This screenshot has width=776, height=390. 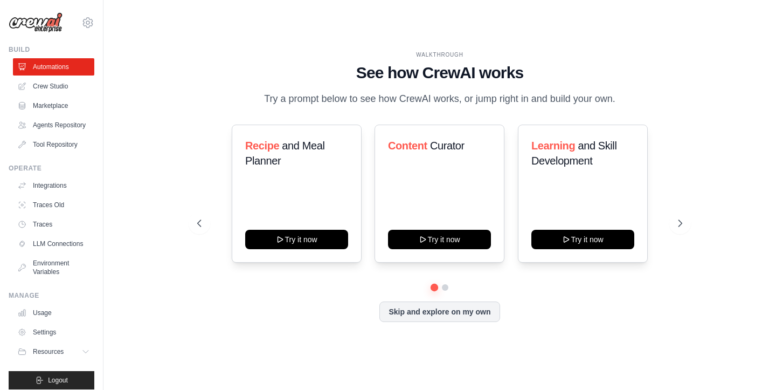 What do you see at coordinates (51, 50) in the screenshot?
I see `div: Build` at bounding box center [51, 50].